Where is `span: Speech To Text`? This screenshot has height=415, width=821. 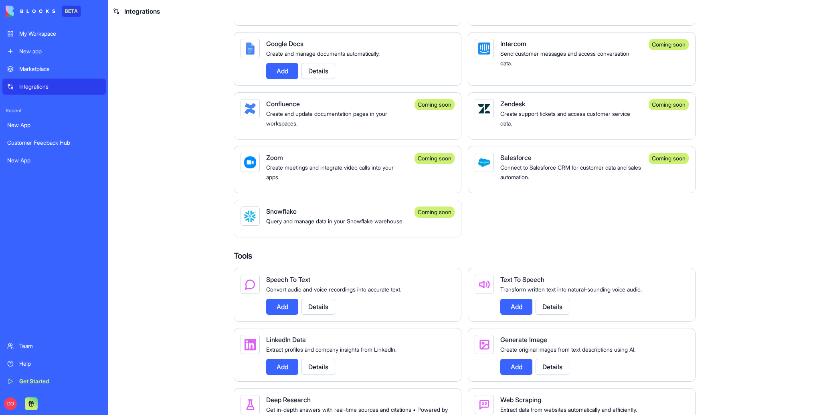
span: Speech To Text is located at coordinates (288, 280).